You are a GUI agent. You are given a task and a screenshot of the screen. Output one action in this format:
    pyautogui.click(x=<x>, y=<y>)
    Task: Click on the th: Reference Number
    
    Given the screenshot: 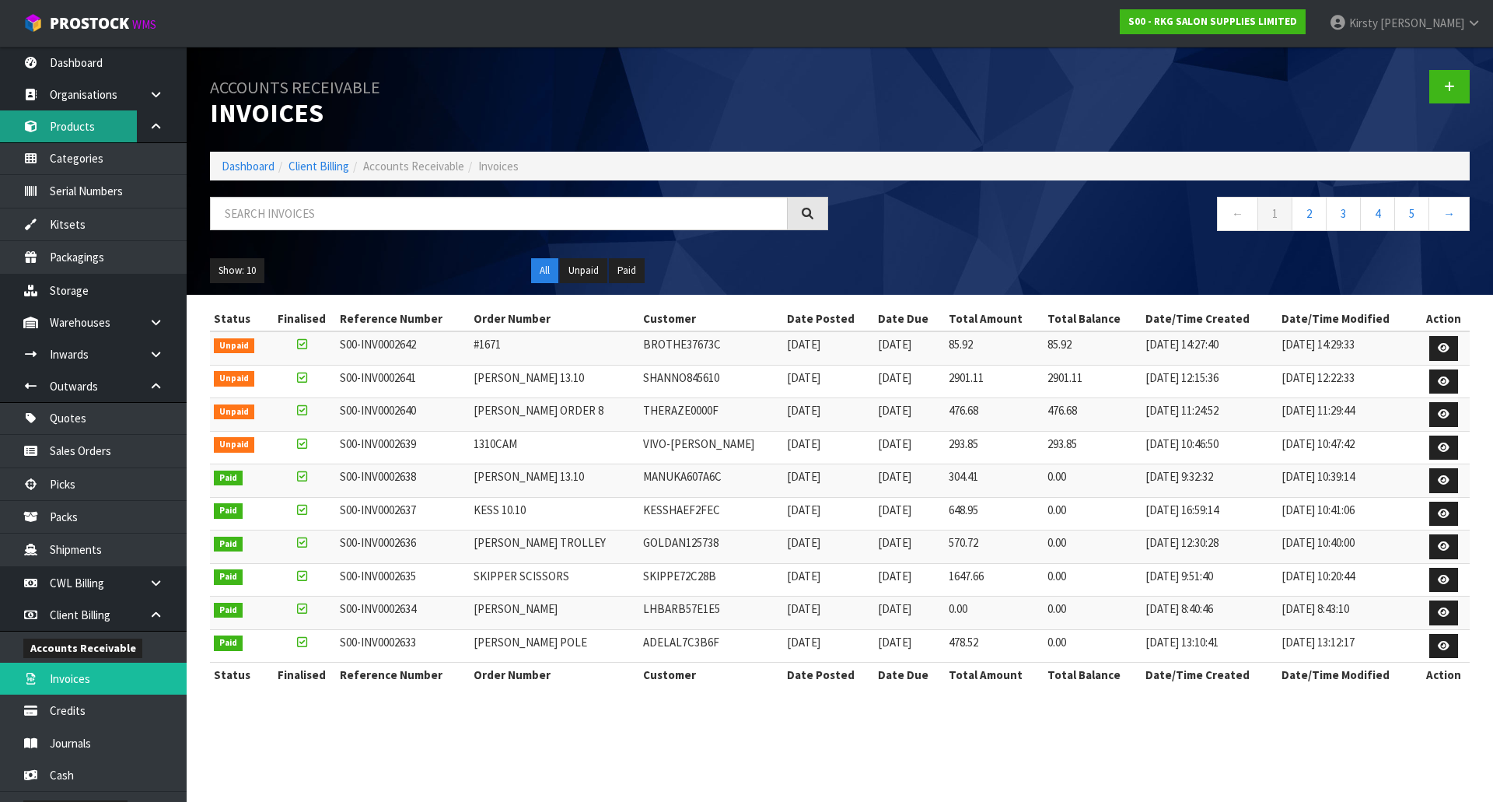 What is the action you would take?
    pyautogui.click(x=403, y=319)
    